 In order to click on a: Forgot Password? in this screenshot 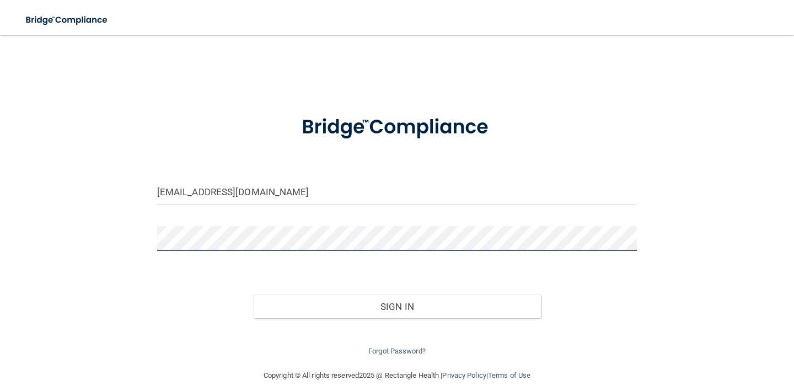, I will do `click(397, 351)`.